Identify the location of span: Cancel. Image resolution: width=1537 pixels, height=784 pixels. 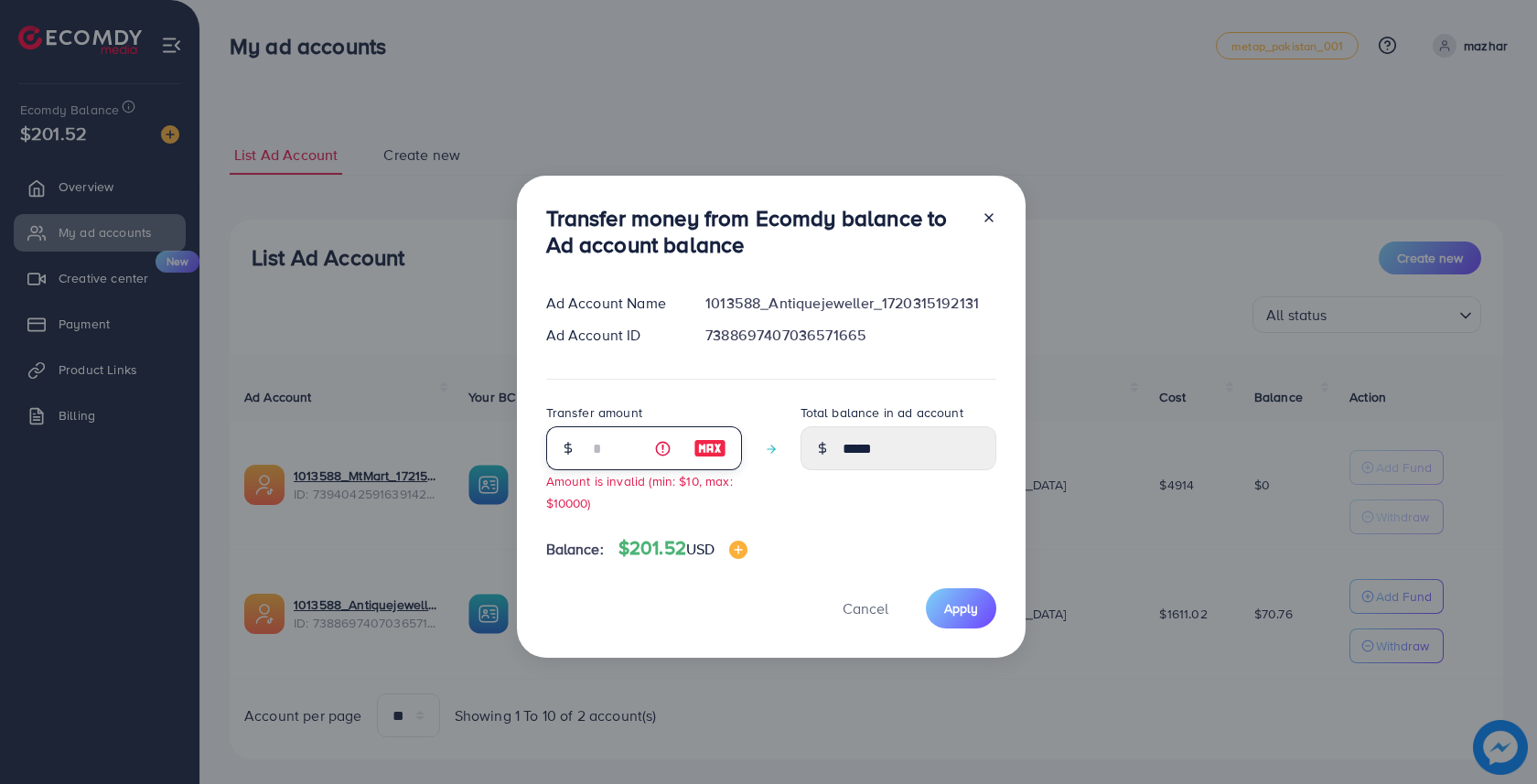
(866, 608).